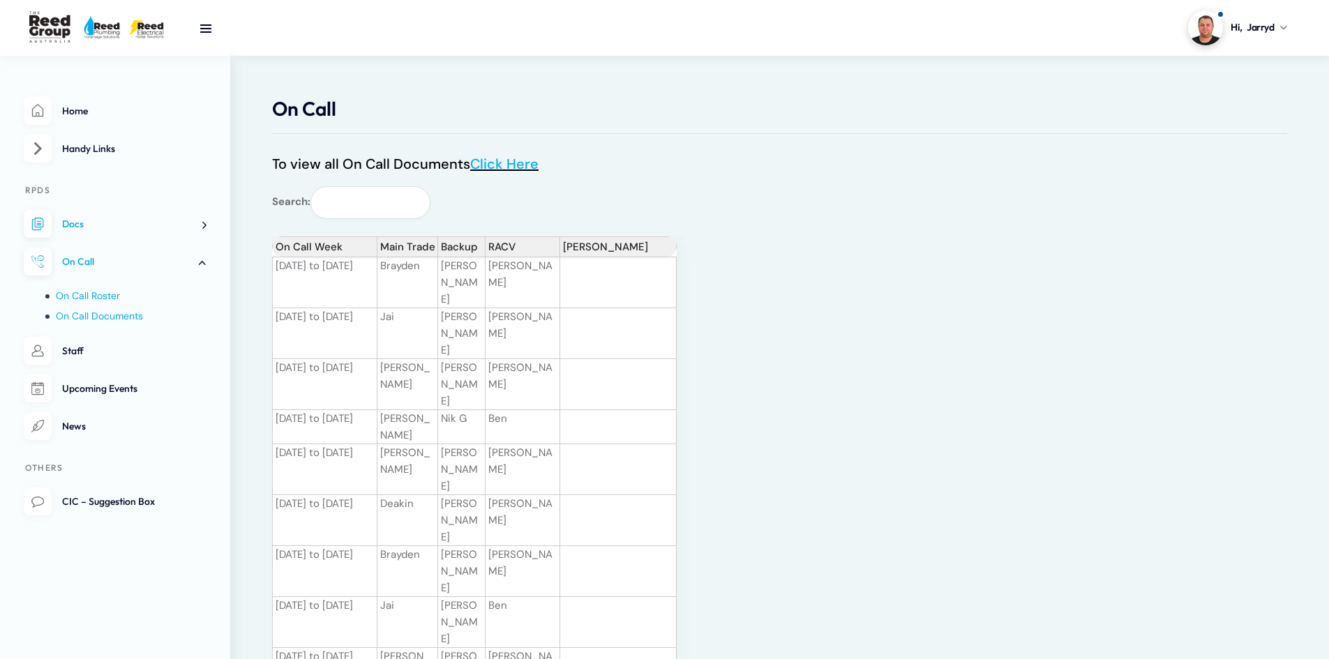 This screenshot has height=659, width=1329. Describe the element at coordinates (407, 521) in the screenshot. I see `td: Deakin` at that location.